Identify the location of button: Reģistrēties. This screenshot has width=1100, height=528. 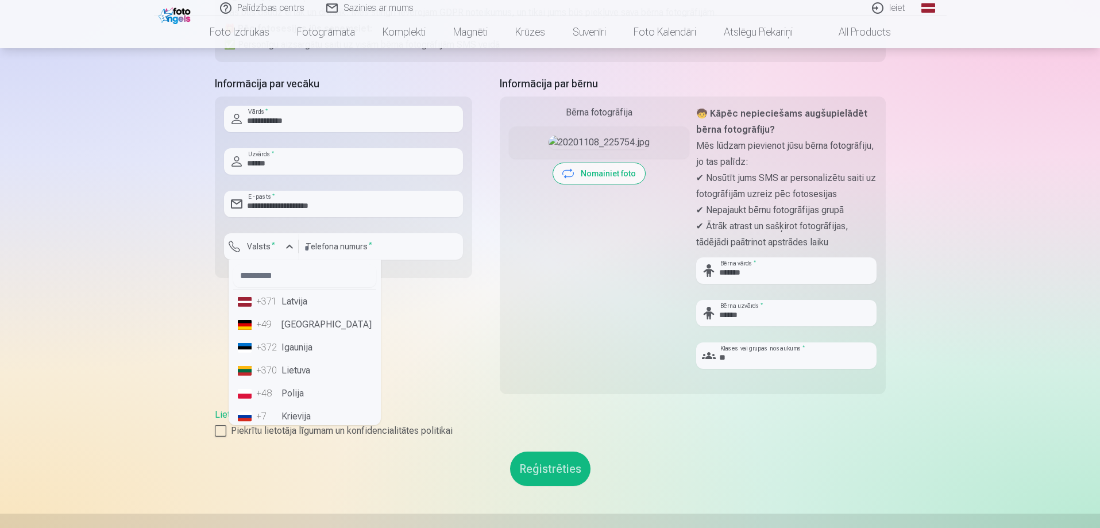
(550, 469).